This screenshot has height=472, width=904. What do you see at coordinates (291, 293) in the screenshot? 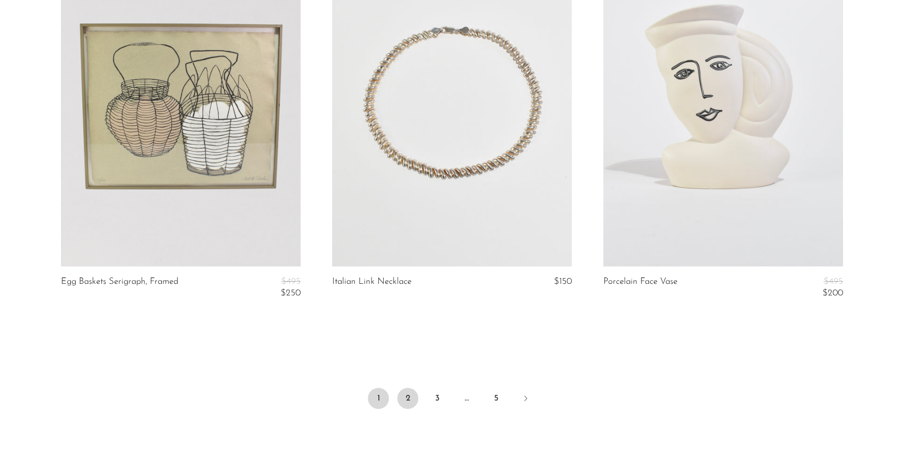
I see `span: $250` at bounding box center [291, 293].